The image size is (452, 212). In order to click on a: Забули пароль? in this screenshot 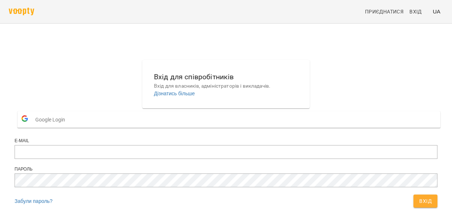, I will do `click(33, 201)`.